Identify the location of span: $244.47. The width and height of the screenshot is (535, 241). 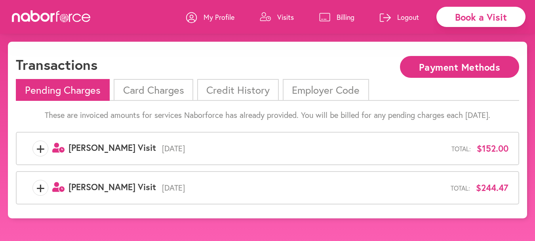
(493, 187).